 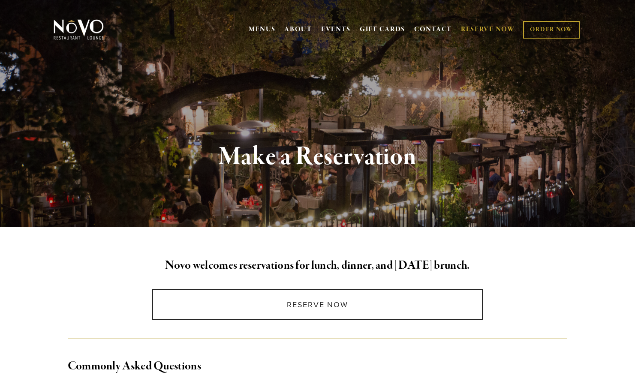 I want to click on a: GIFT CARDS, so click(x=382, y=30).